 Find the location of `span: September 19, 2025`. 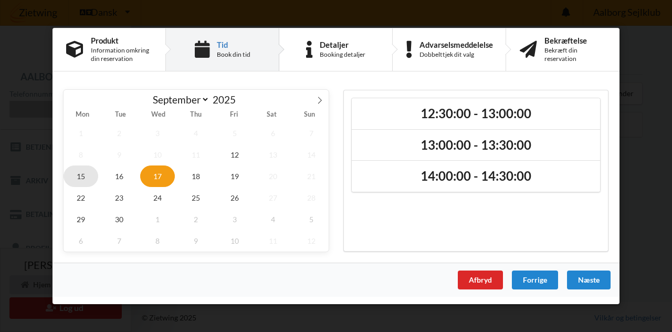

span: September 19, 2025 is located at coordinates (235, 176).